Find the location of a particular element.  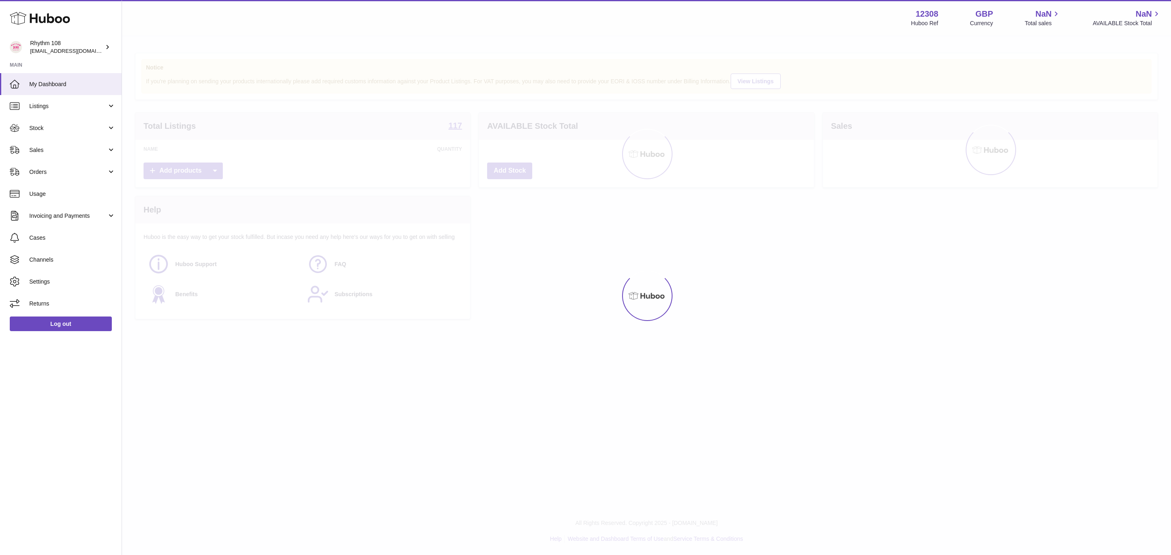

span: Usage is located at coordinates (72, 194).